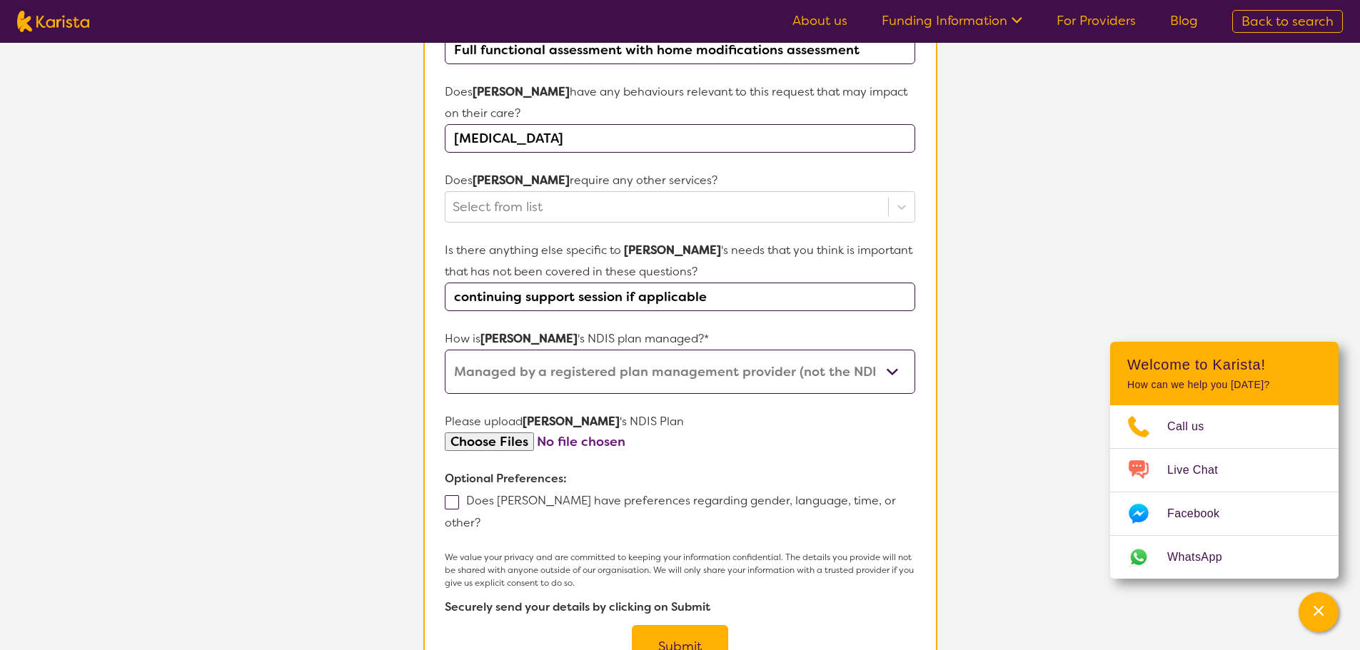 The image size is (1360, 650). What do you see at coordinates (1096, 21) in the screenshot?
I see `a: For Providers` at bounding box center [1096, 21].